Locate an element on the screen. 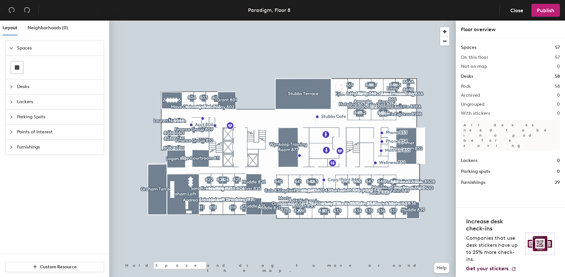 The image size is (565, 277). h2: With stickers is located at coordinates (475, 113).